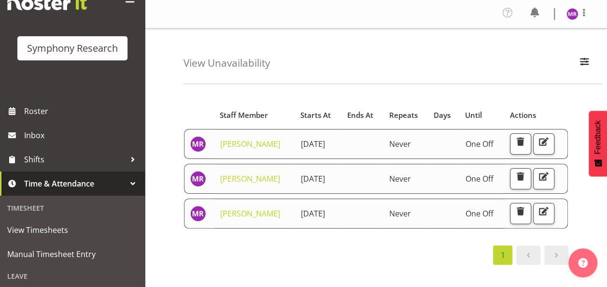  Describe the element at coordinates (443, 115) in the screenshot. I see `div: Days` at that location.